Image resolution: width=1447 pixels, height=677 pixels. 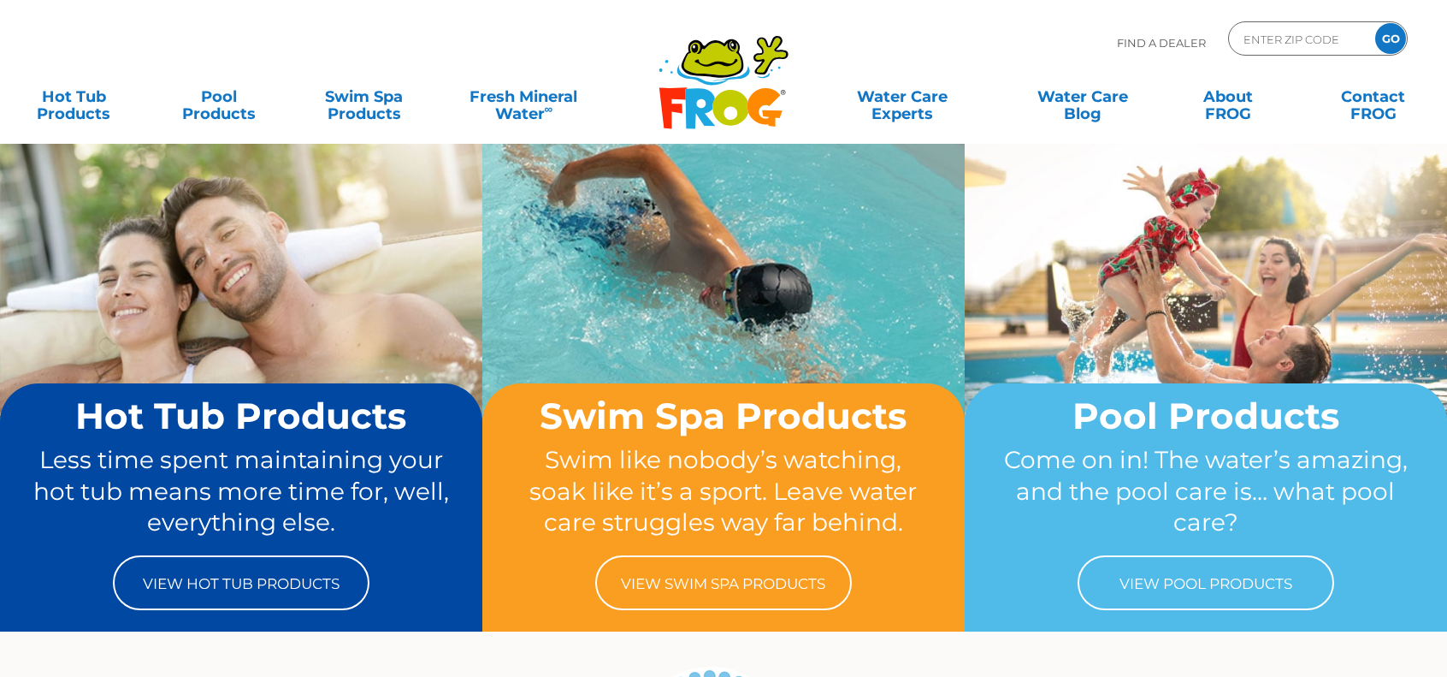 I want to click on a: Hot TubProducts, so click(x=74, y=97).